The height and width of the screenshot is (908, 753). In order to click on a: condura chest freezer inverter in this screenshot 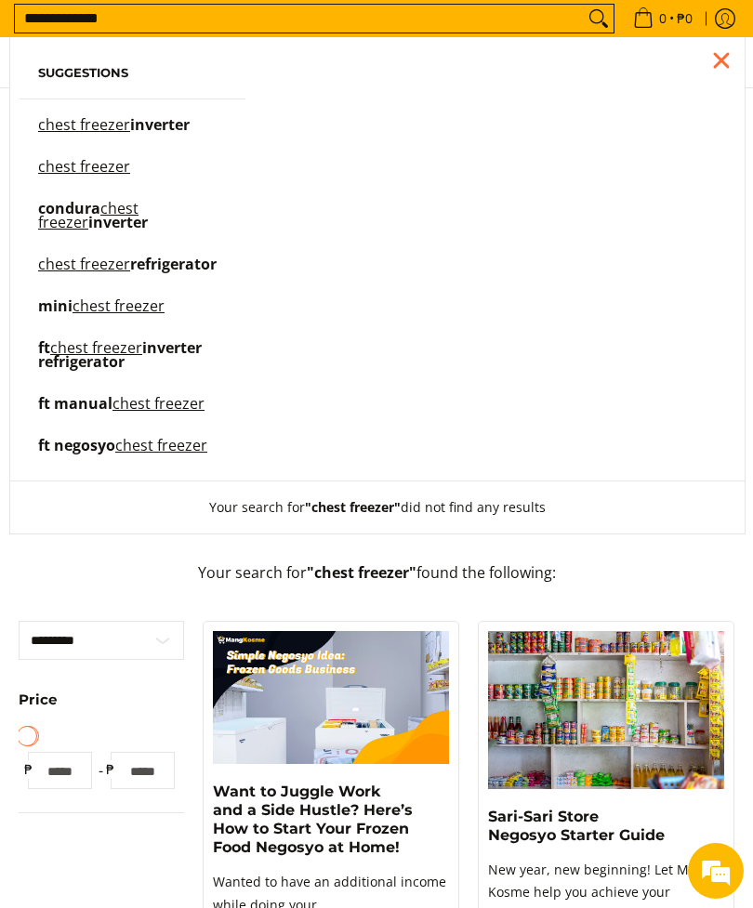, I will do `click(132, 225)`.